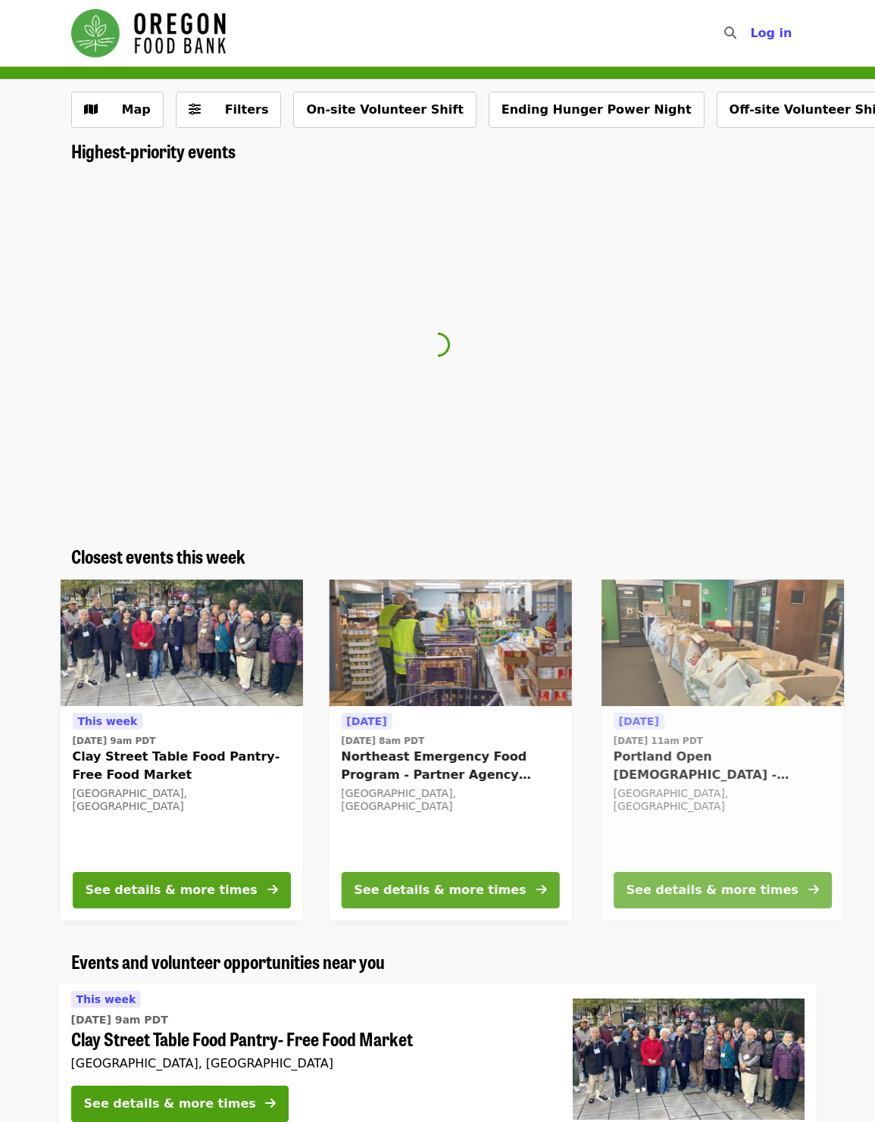 The height and width of the screenshot is (1122, 875). Describe the element at coordinates (450, 766) in the screenshot. I see `span: Northeast Emergency Food Program - Partner Agency Support` at that location.